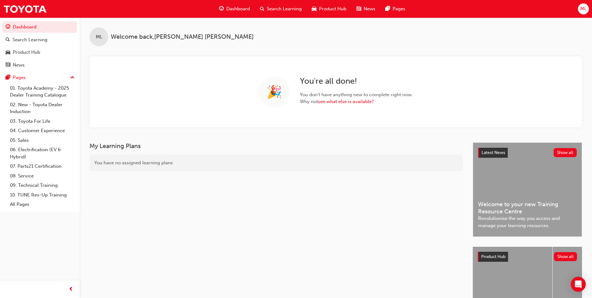 Image resolution: width=592 pixels, height=298 pixels. Describe the element at coordinates (396, 9) in the screenshot. I see `a: pages-iconPages` at that location.